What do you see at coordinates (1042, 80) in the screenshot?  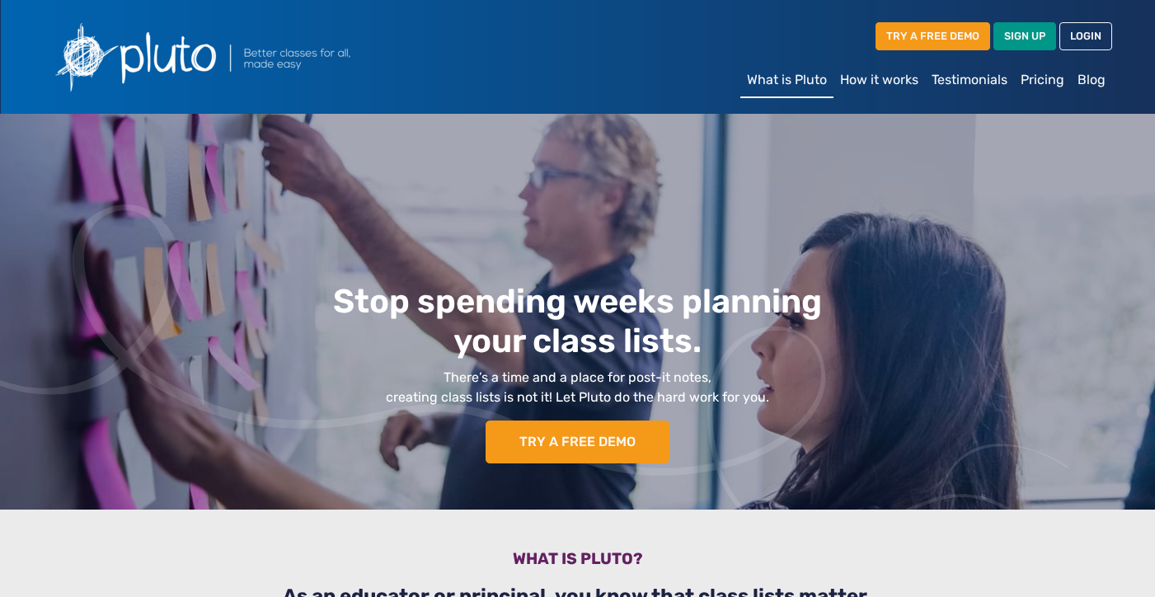 I see `a: Pricing` at bounding box center [1042, 80].